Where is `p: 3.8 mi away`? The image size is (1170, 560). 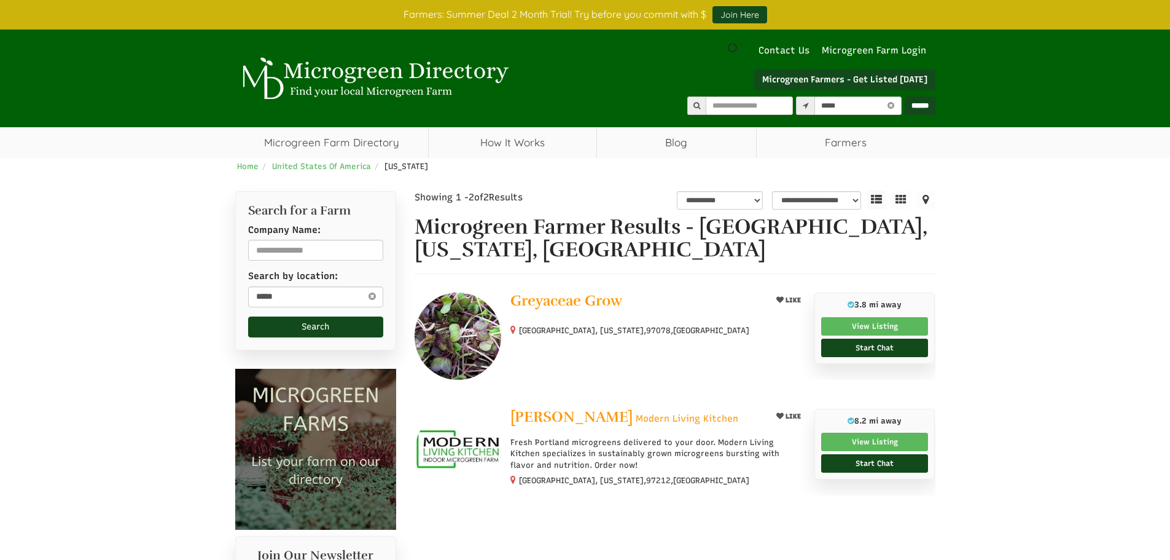 p: 3.8 mi away is located at coordinates (875, 305).